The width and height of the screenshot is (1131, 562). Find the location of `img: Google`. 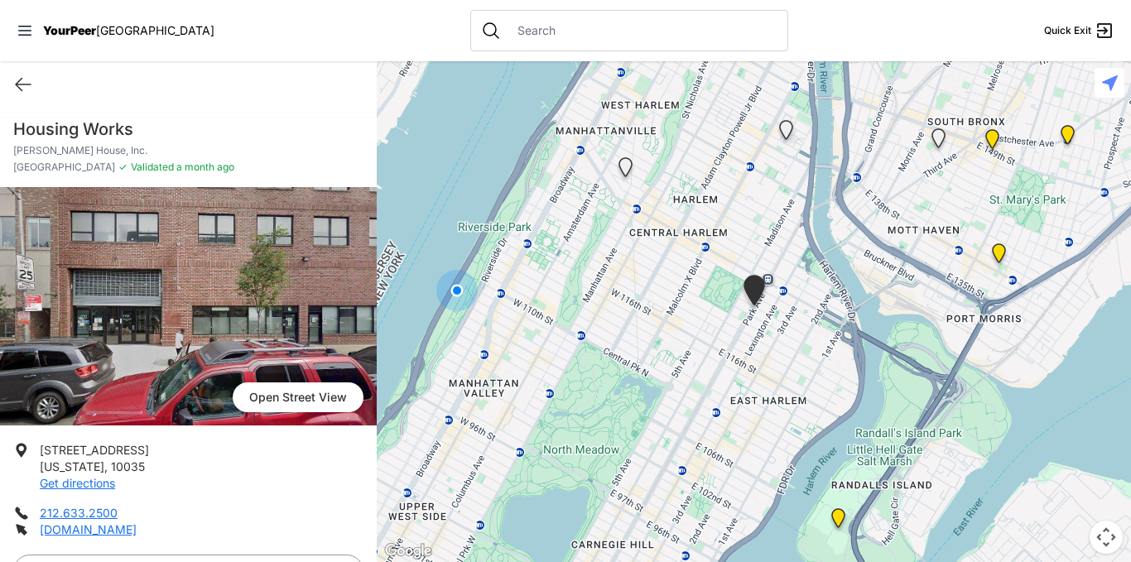

img: Google is located at coordinates (408, 551).